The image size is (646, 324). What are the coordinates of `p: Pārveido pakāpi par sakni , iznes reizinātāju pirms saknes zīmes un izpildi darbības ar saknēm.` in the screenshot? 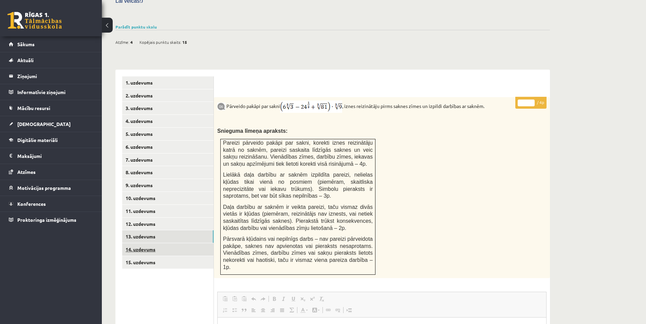 It's located at (365, 107).